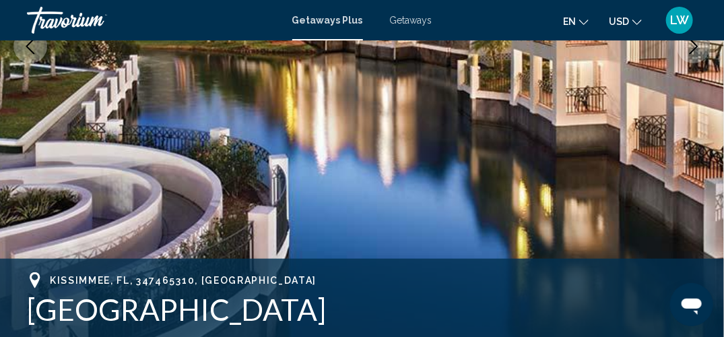 The image size is (724, 337). I want to click on span: Getaways Plus, so click(327, 20).